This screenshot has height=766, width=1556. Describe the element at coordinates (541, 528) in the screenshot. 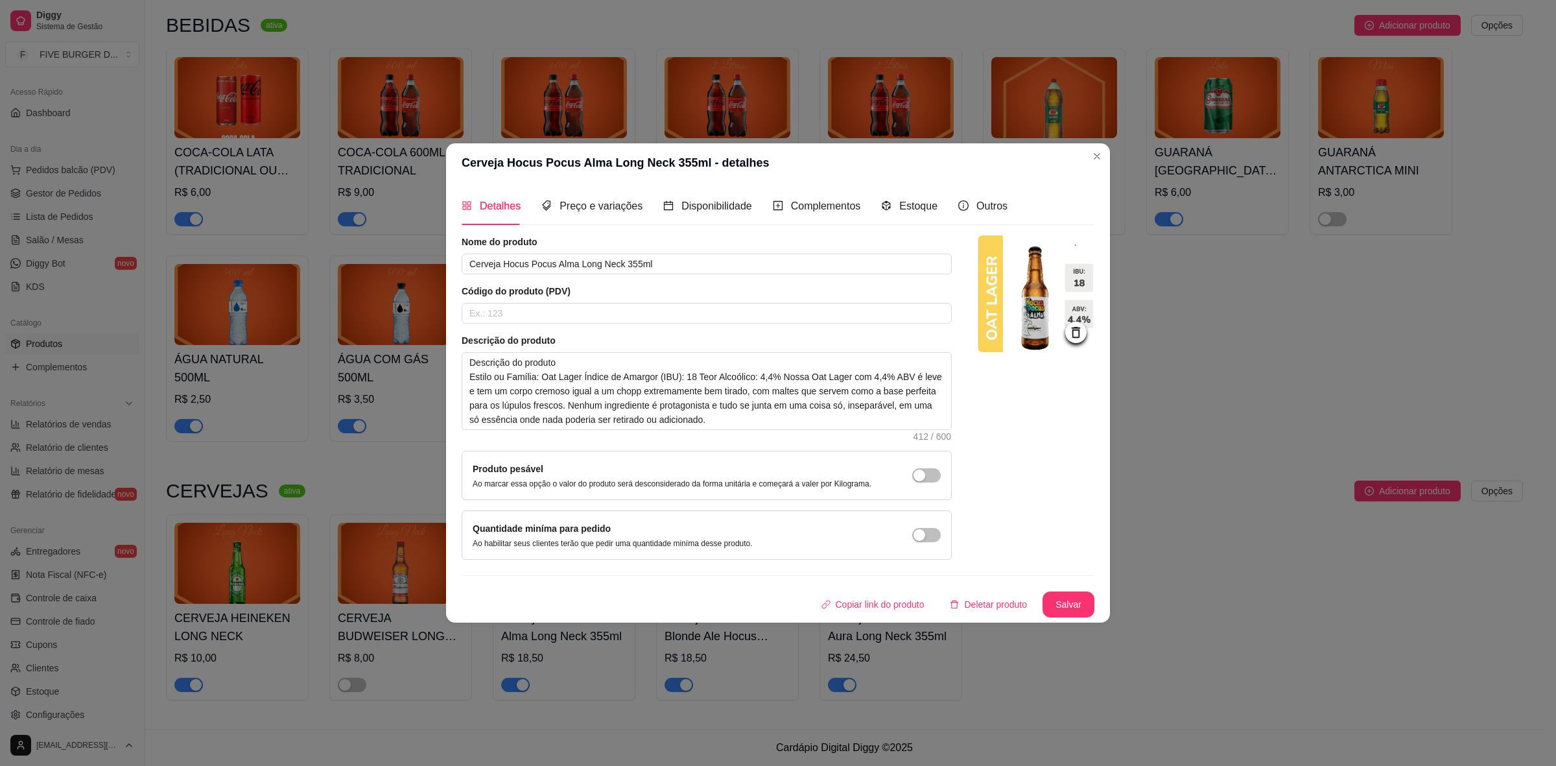

I see `label: Quantidade miníma para pedido` at that location.